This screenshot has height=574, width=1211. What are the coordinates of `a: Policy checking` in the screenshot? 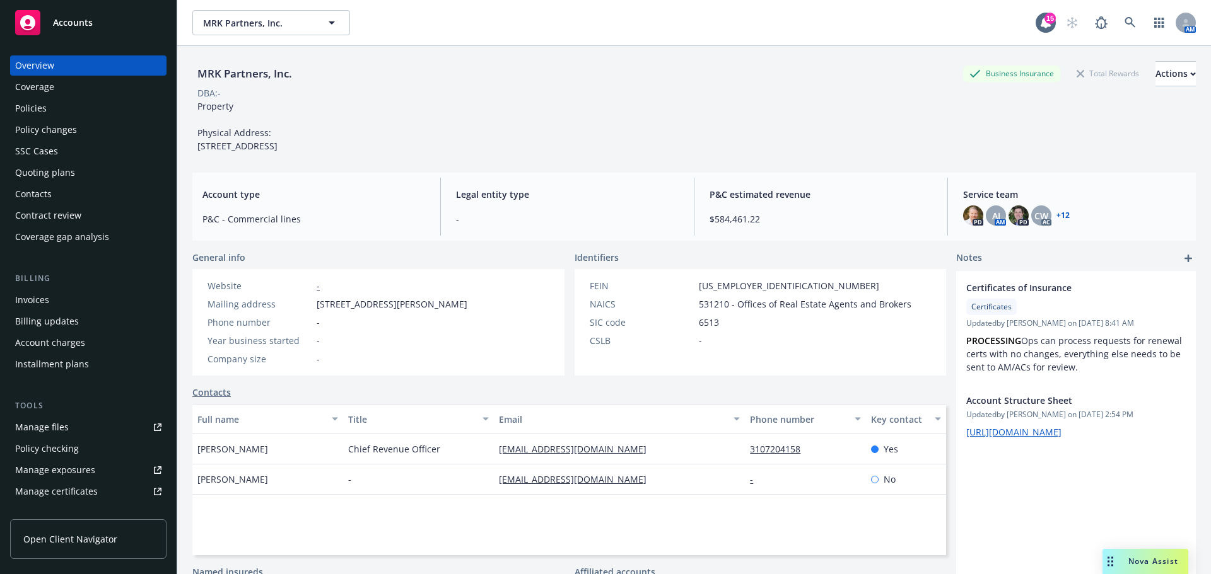 It's located at (88, 449).